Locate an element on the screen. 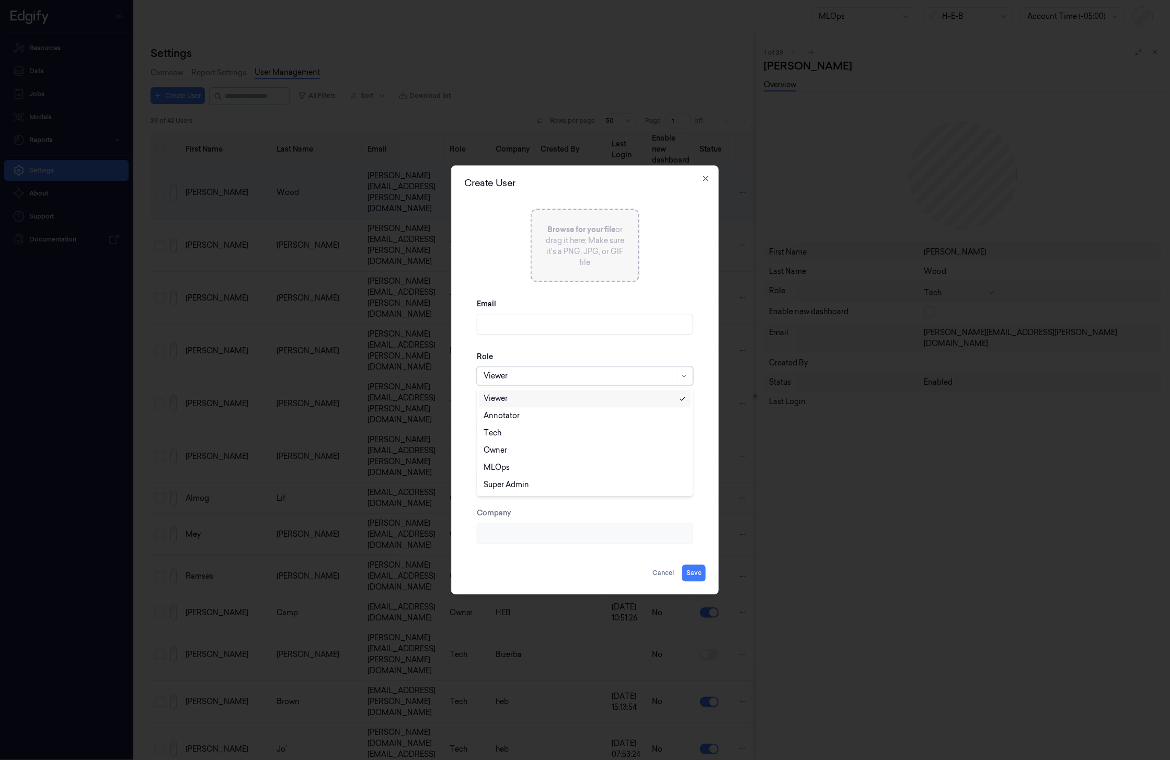 This screenshot has height=760, width=1170. label: Company is located at coordinates (494, 513).